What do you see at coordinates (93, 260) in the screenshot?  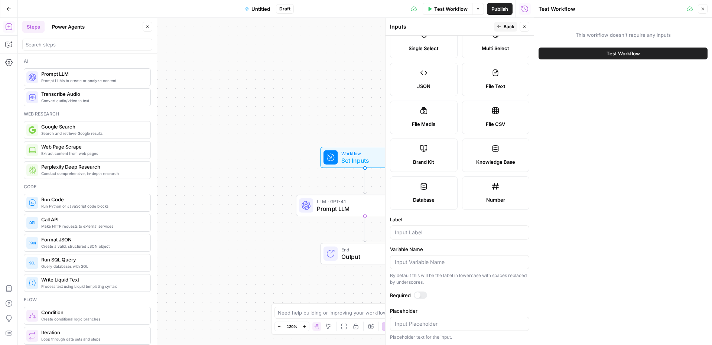 I see `span: Run SQL Query` at bounding box center [93, 260].